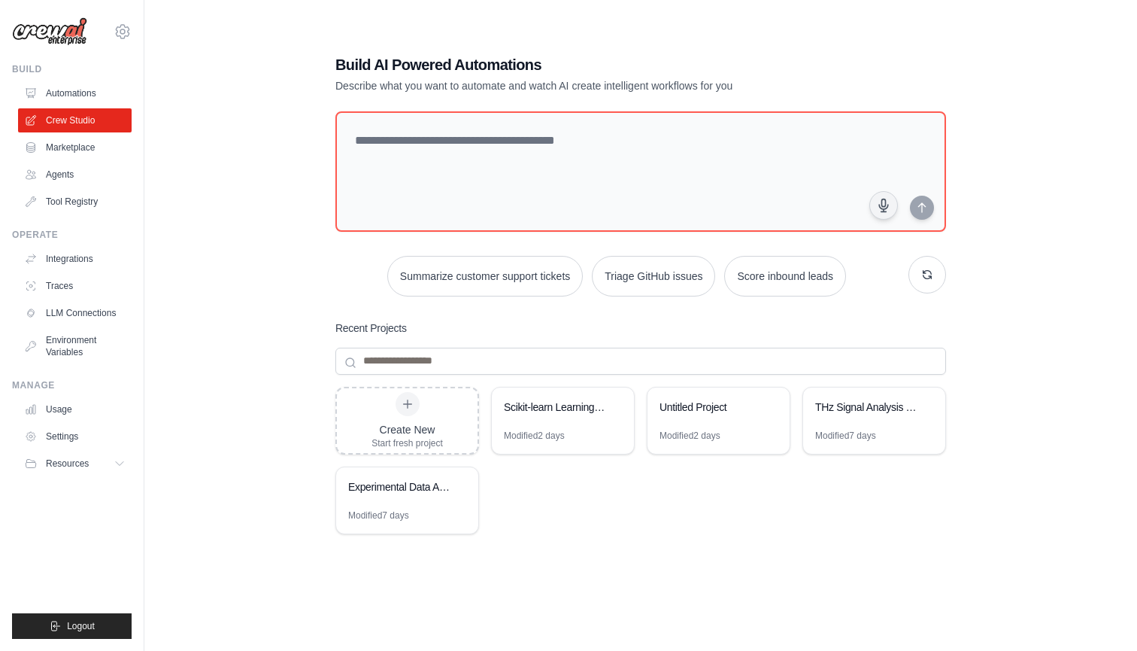 This screenshot has height=651, width=1137. Describe the element at coordinates (67, 463) in the screenshot. I see `span: Resources` at that location.